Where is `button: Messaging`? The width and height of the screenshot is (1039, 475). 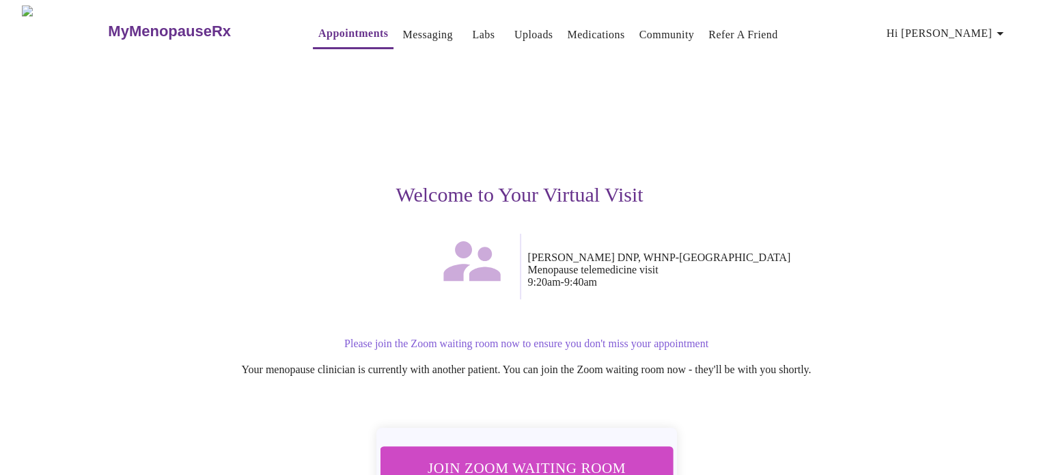
button: Messaging is located at coordinates (427, 35).